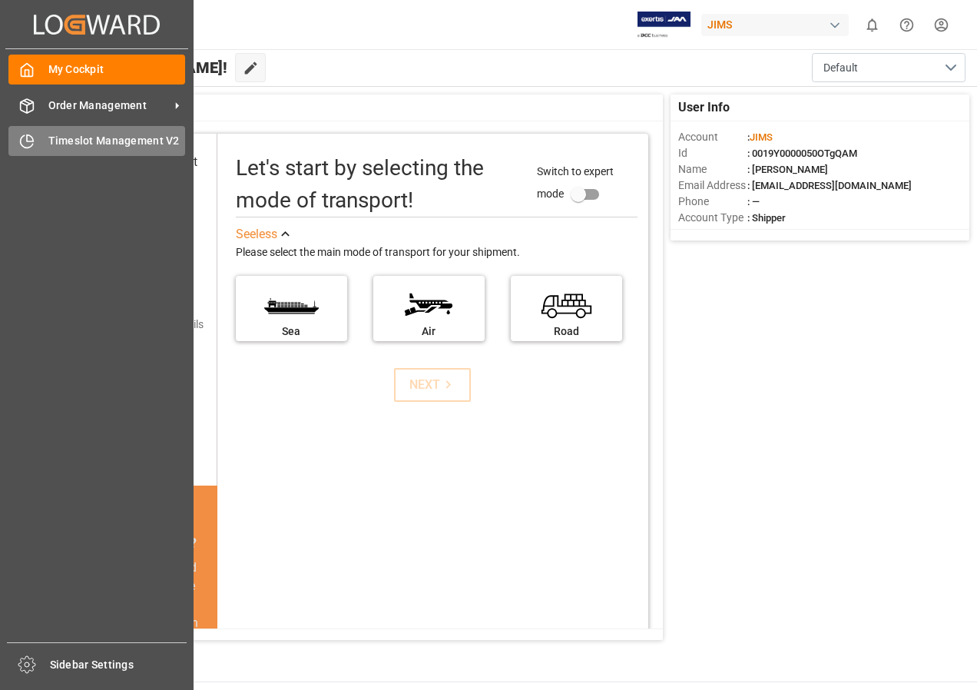 The image size is (977, 690). Describe the element at coordinates (257, 234) in the screenshot. I see `div: See less` at that location.